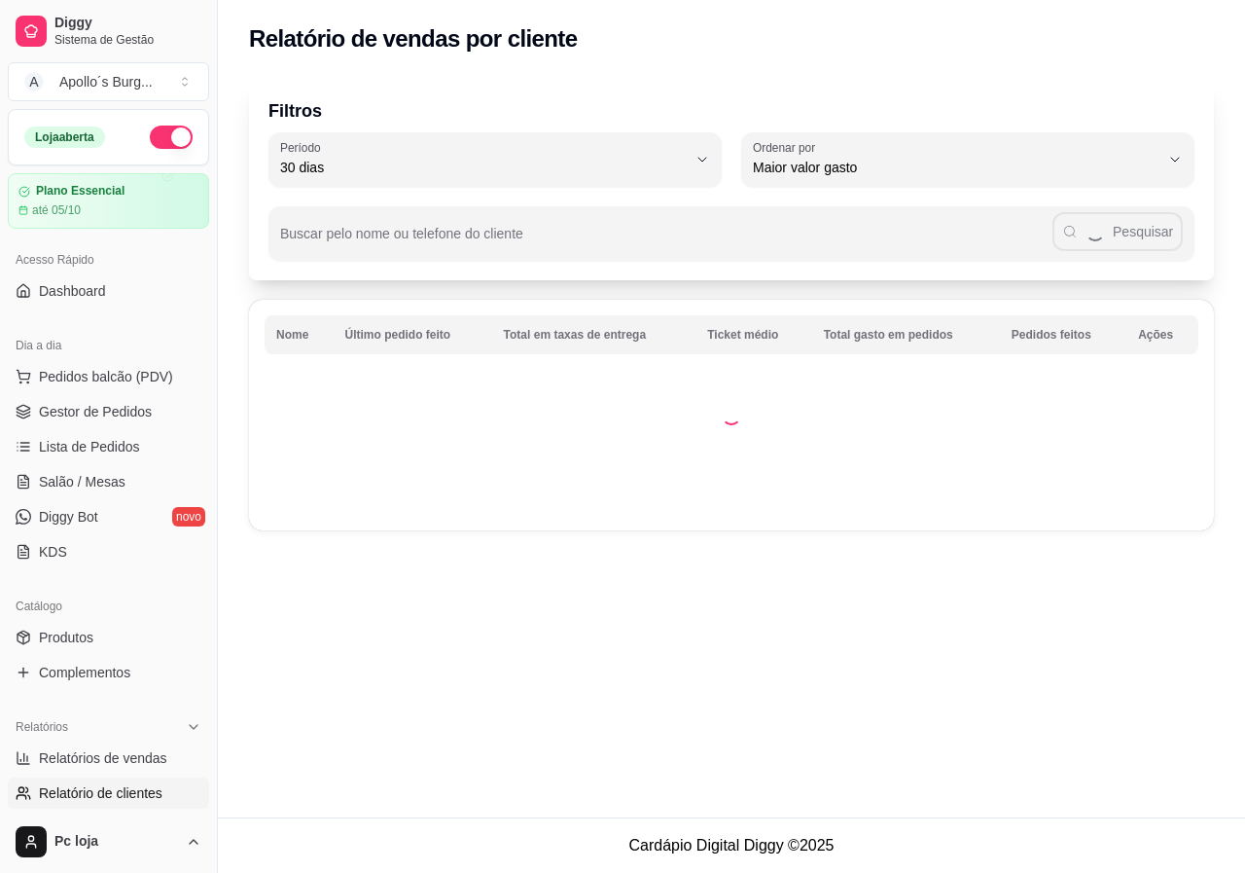 This screenshot has width=1245, height=873. I want to click on span: Relatório de clientes, so click(100, 793).